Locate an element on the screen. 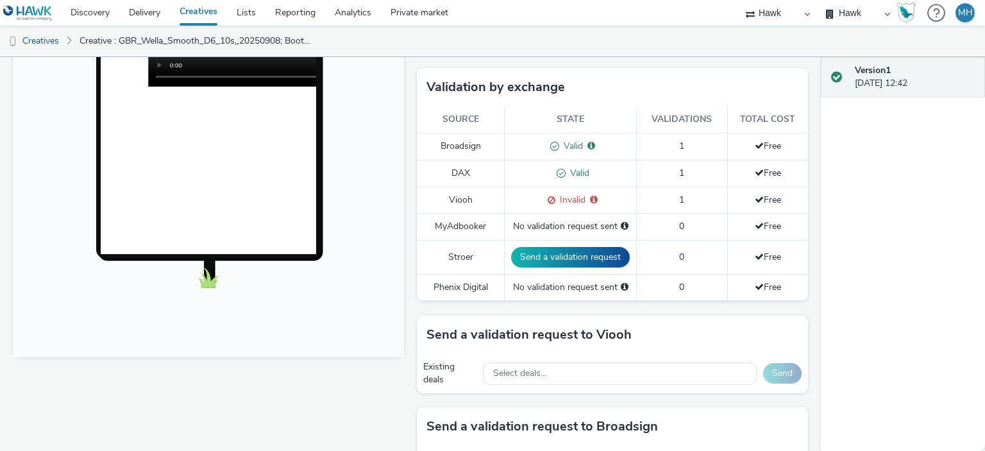 The image size is (985, 451). td: Viooh is located at coordinates (461, 200).